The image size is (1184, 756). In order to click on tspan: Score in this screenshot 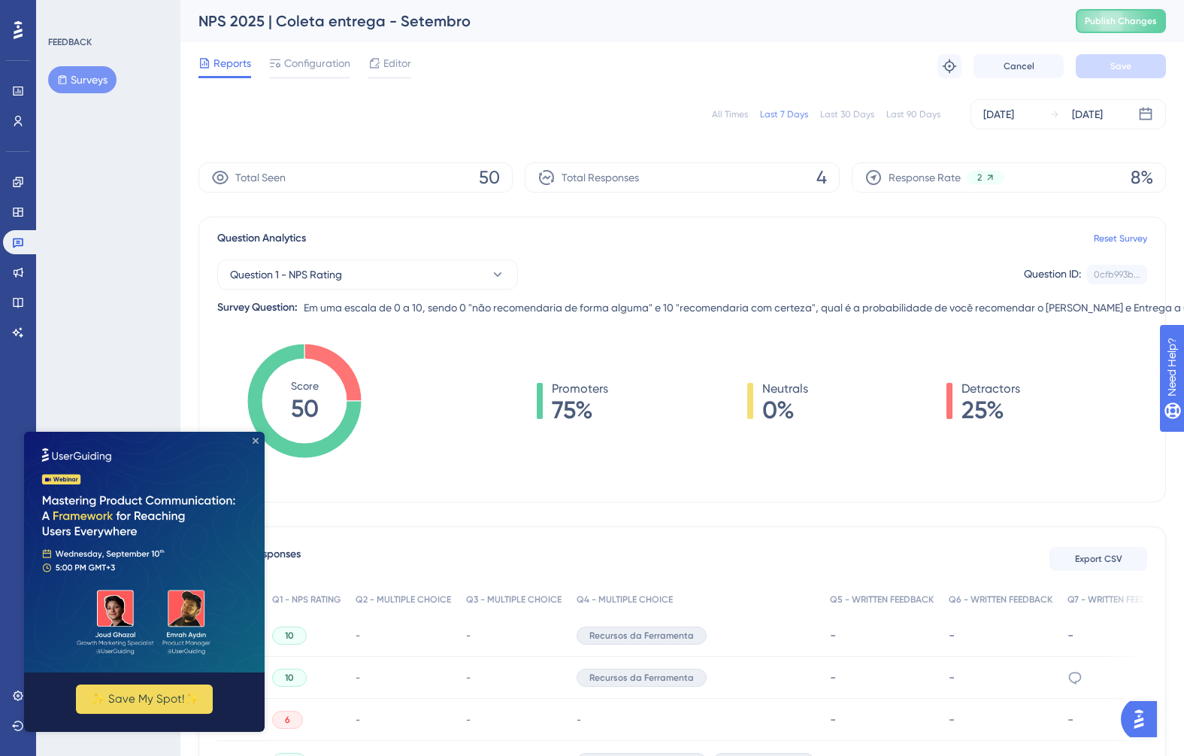, I will do `click(305, 386)`.